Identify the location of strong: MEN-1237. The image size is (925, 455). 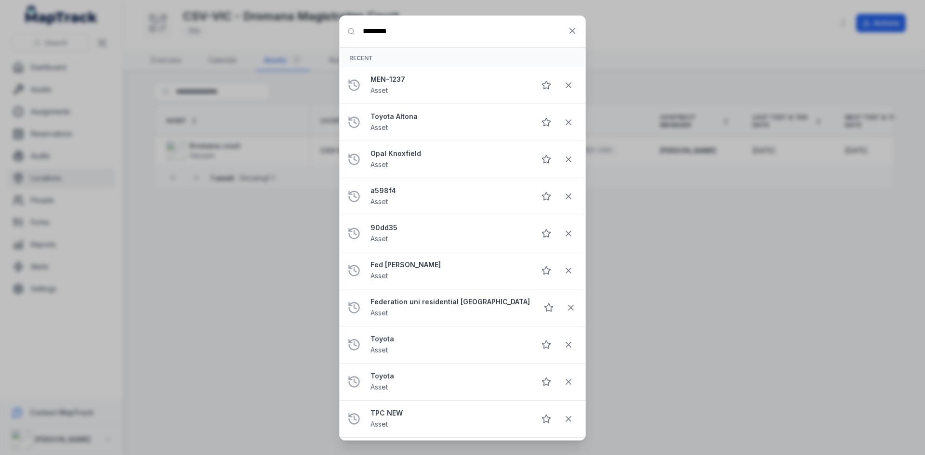
(449, 79).